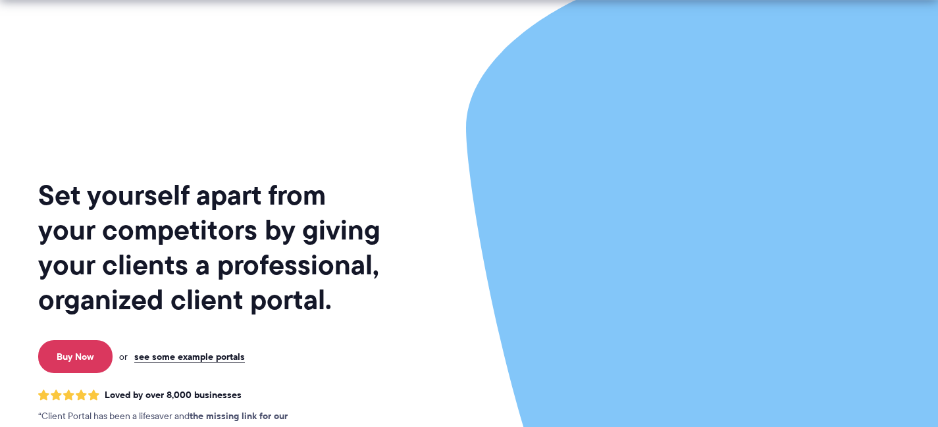 The width and height of the screenshot is (938, 427). What do you see at coordinates (75, 357) in the screenshot?
I see `a: Buy Now` at bounding box center [75, 357].